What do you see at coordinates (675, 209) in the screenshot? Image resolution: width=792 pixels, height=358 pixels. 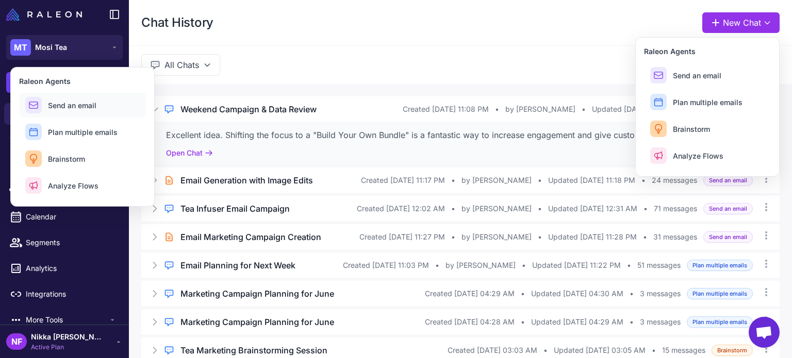 I see `span: 71 messages` at bounding box center [675, 209].